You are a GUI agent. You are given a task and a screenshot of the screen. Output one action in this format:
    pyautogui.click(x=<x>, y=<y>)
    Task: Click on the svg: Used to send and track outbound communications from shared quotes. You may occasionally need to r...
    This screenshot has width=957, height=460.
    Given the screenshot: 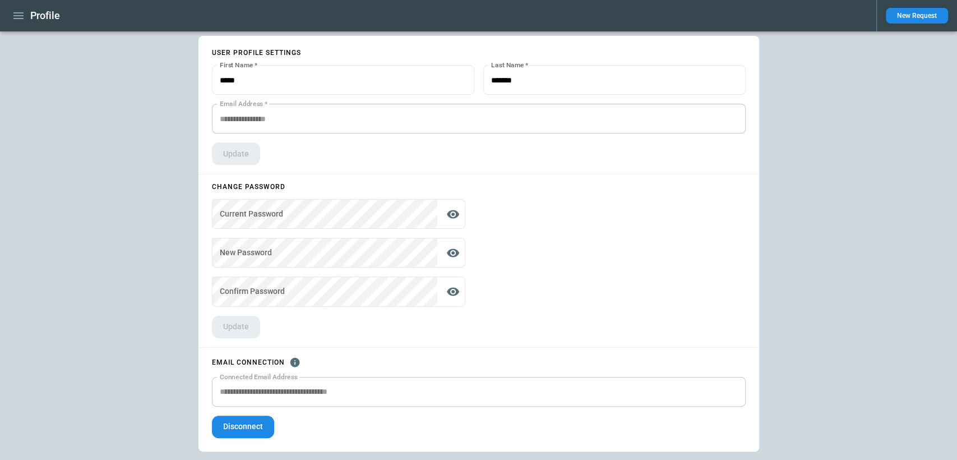 What is the action you would take?
    pyautogui.click(x=295, y=362)
    